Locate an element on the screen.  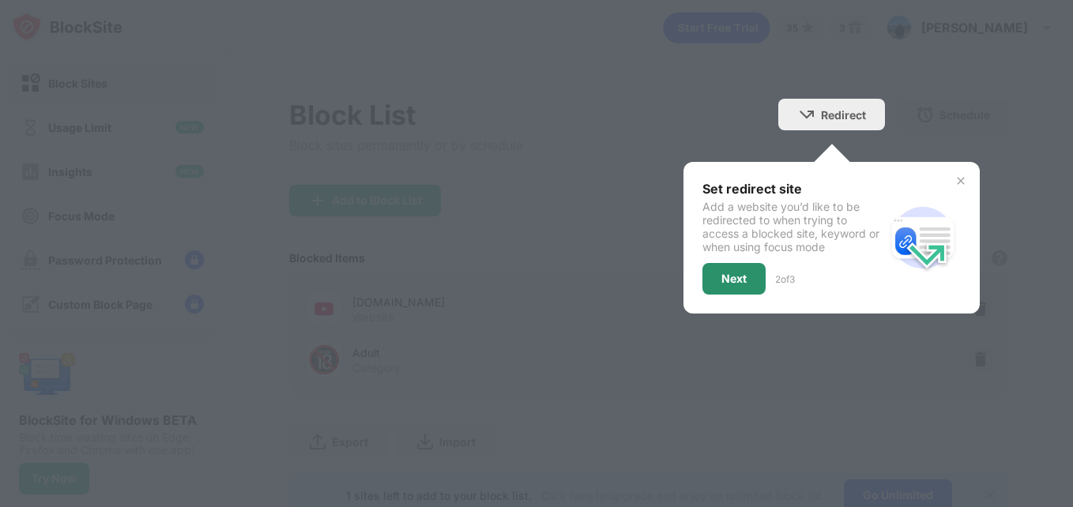
img: redirect.svg is located at coordinates (923, 238).